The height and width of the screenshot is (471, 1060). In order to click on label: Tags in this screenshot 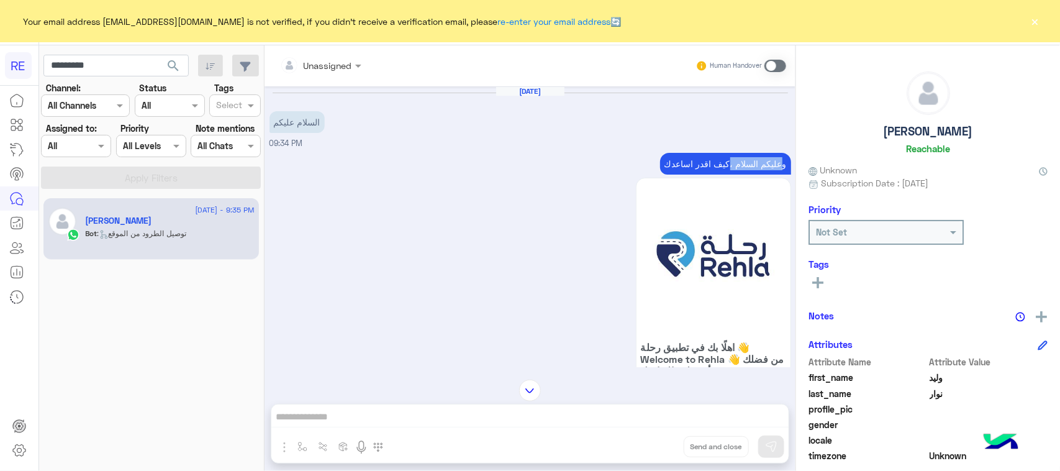, I will do `click(224, 88)`.